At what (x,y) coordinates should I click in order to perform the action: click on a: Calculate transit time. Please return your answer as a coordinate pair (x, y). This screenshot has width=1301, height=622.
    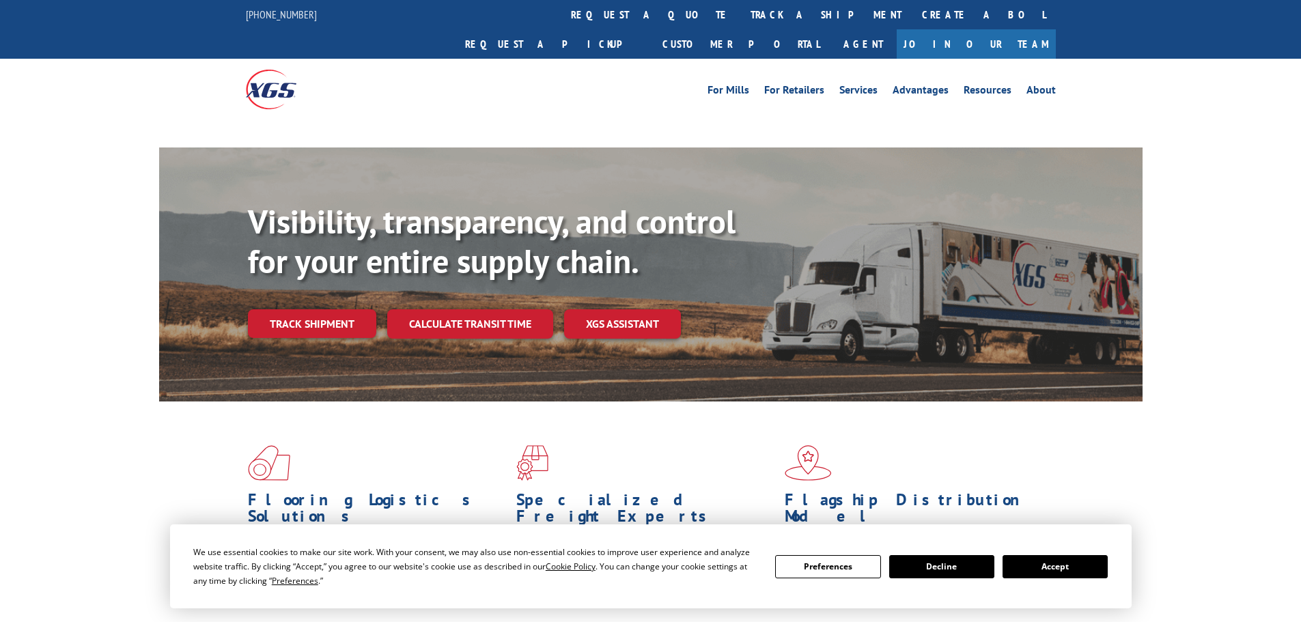
    Looking at the image, I should click on (470, 324).